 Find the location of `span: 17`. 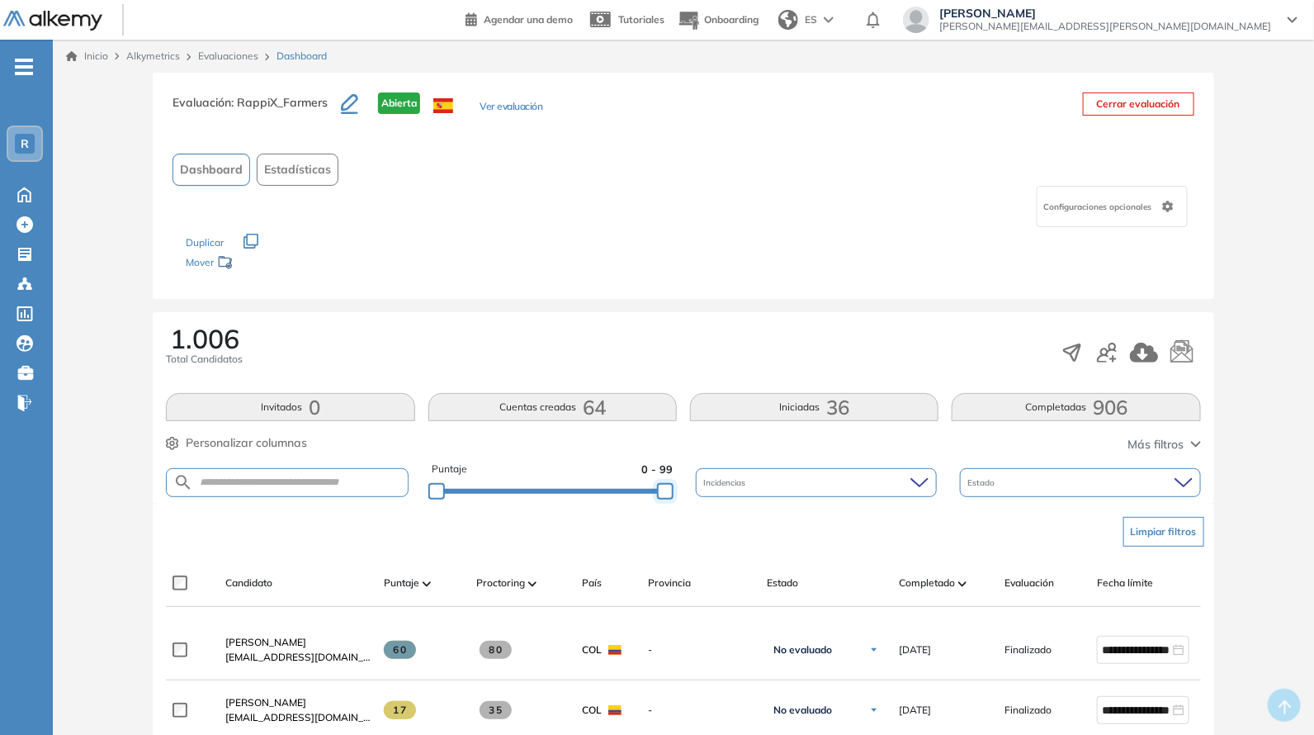

span: 17 is located at coordinates (400, 710).